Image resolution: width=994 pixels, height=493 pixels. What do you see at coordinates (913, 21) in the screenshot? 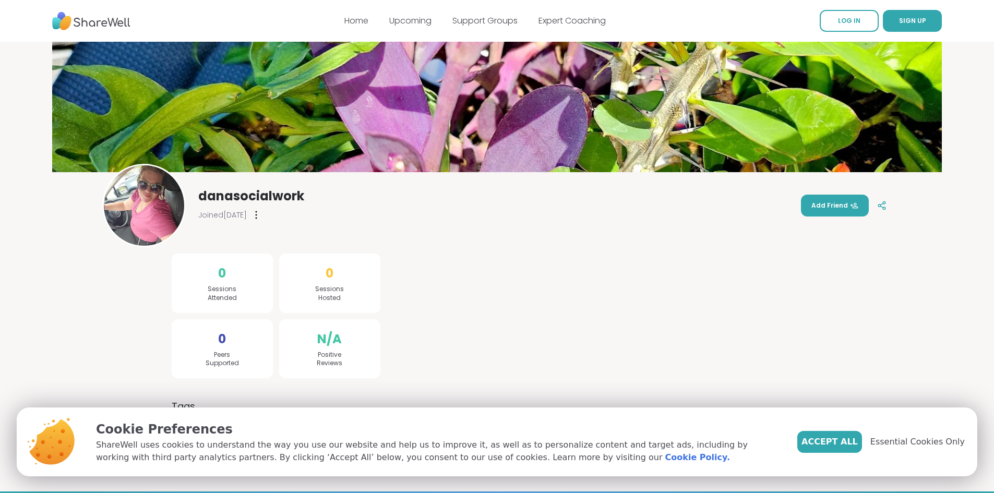
I see `button: SIGN UP` at bounding box center [913, 21].